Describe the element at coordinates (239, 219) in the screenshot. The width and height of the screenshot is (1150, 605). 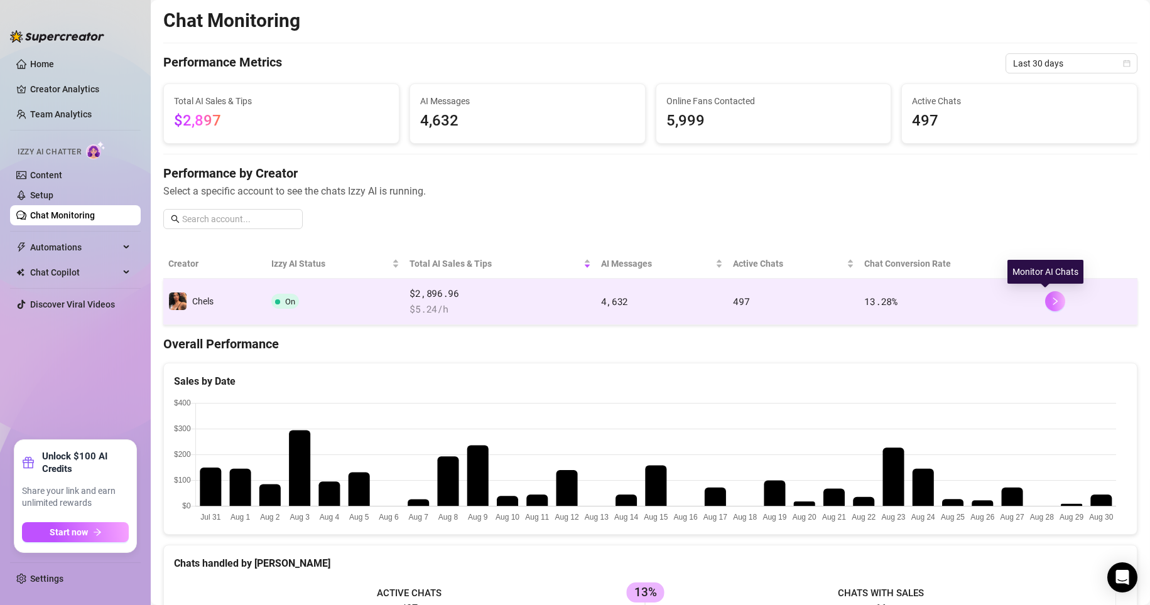
I see `input: Search account...` at that location.